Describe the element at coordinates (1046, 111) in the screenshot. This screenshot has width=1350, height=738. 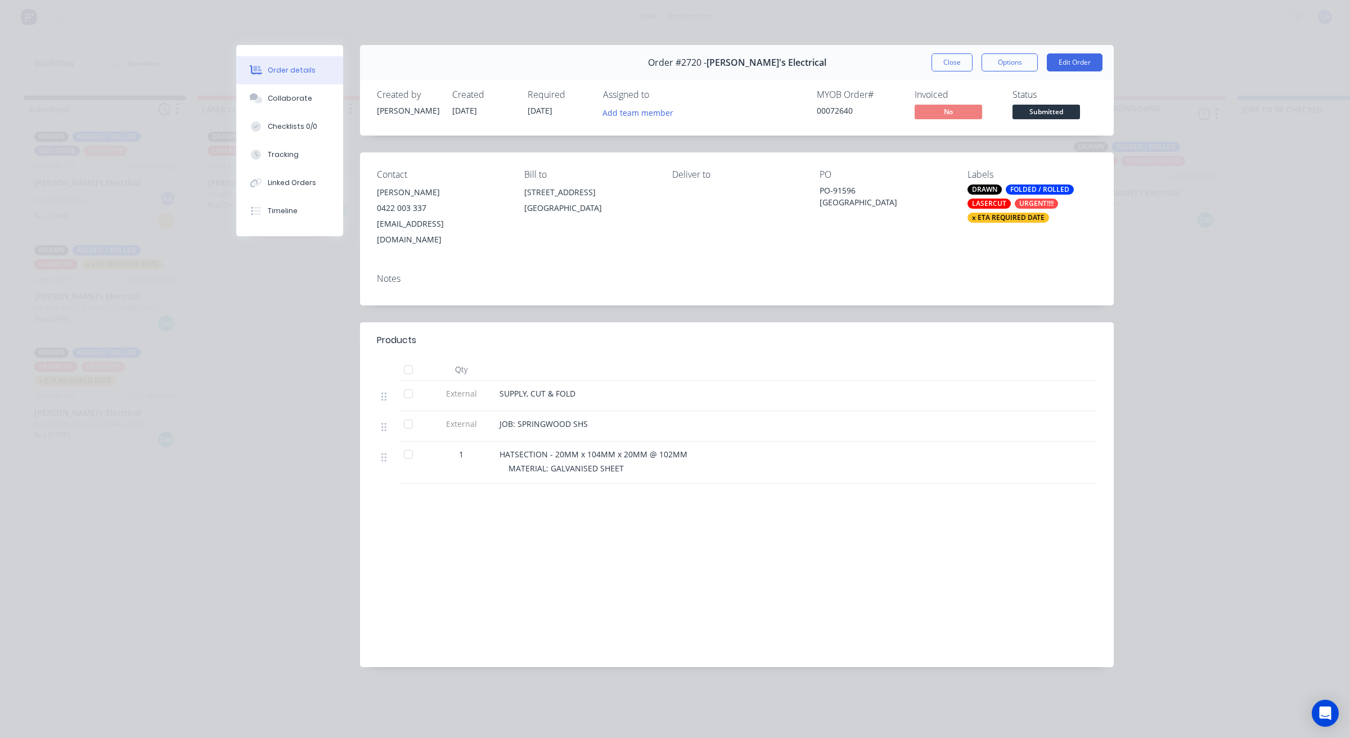
I see `span: Submitted` at that location.